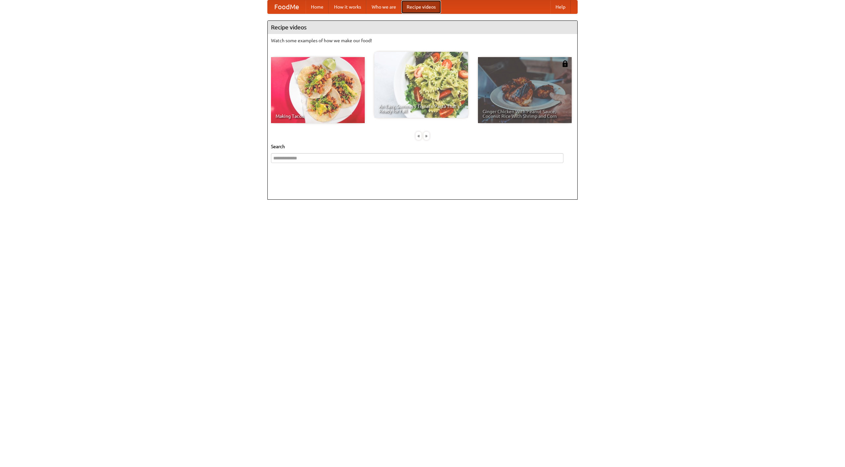 This screenshot has width=845, height=467. I want to click on h5: Search, so click(423, 147).